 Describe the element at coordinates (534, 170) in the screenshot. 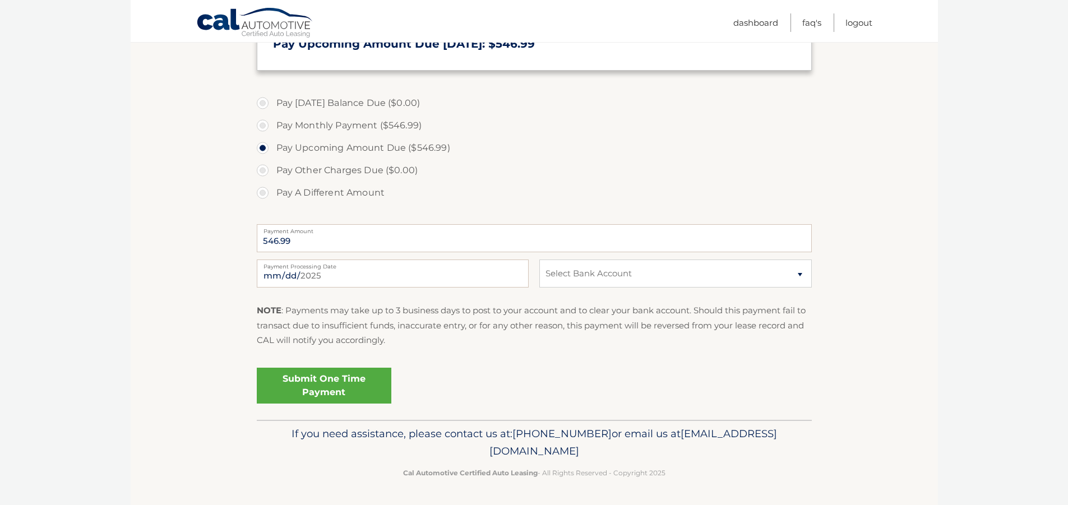

I see `label: Pay Other Charges Due ($0.00)` at that location.